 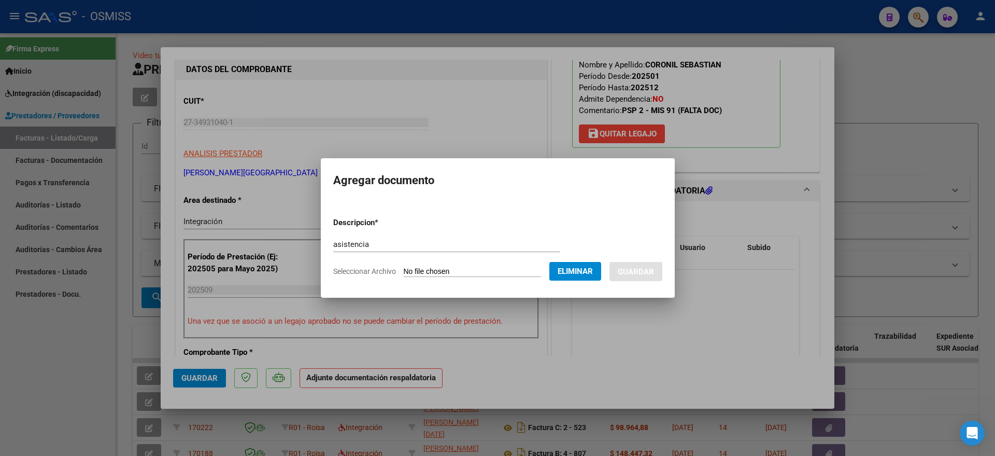 What do you see at coordinates (498, 180) in the screenshot?
I see `h2: Agregar documento` at bounding box center [498, 180].